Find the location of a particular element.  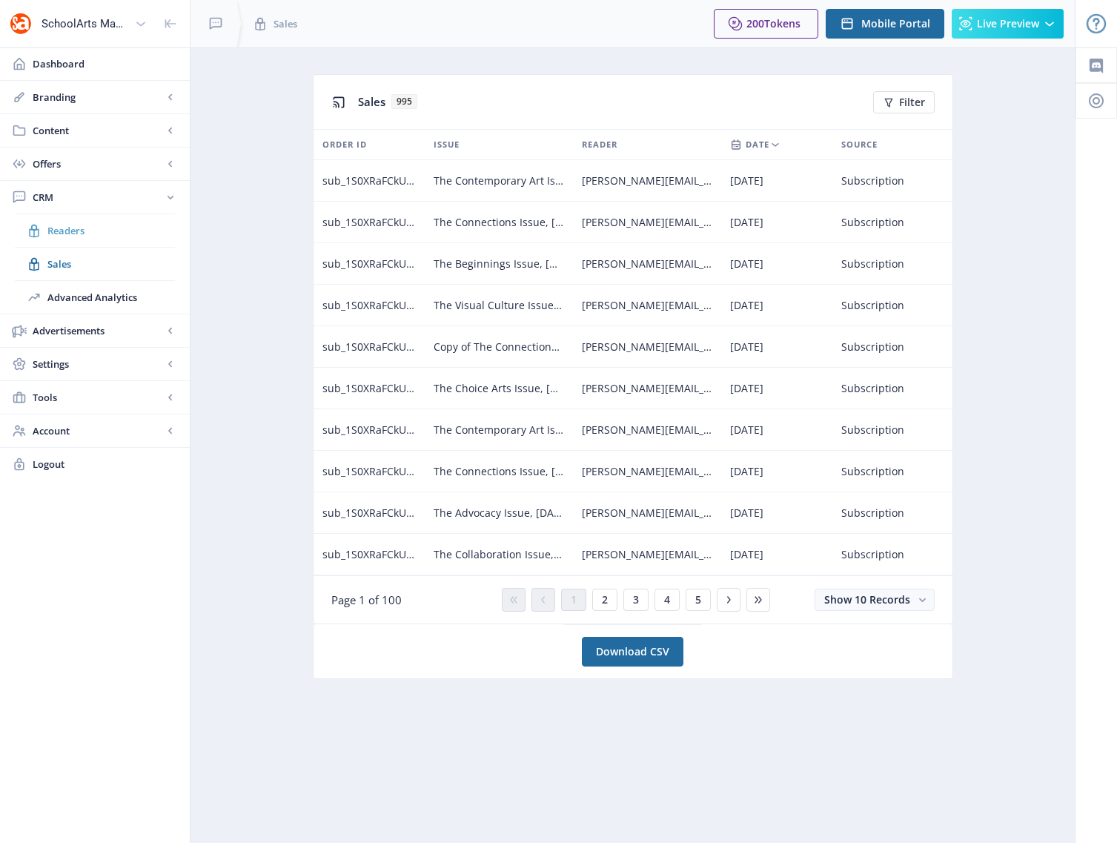

button: 2 is located at coordinates (605, 600).